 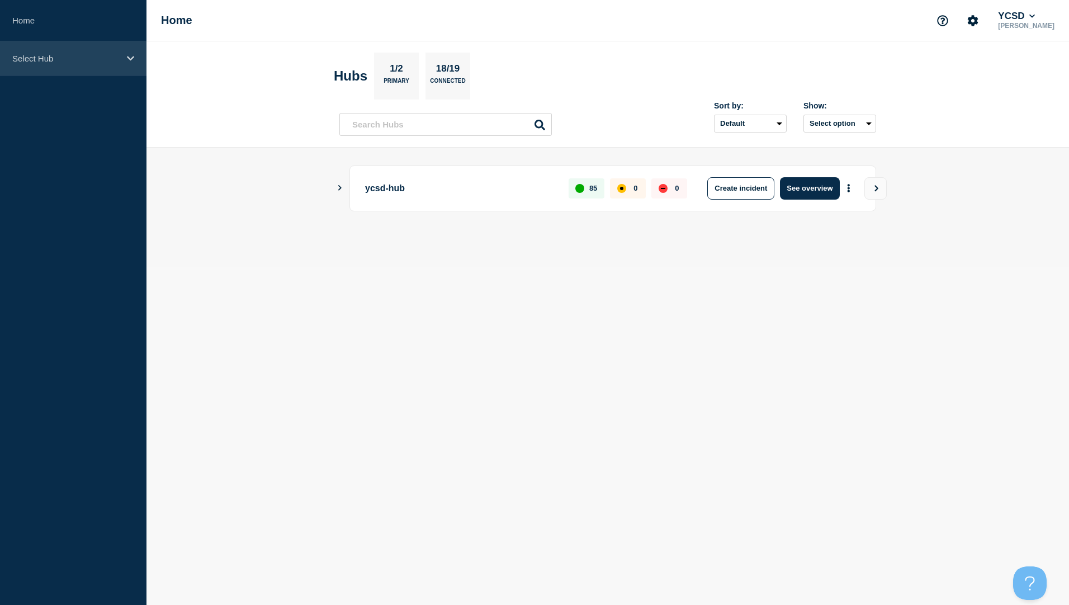 What do you see at coordinates (663, 188) in the screenshot?
I see `div: down` at bounding box center [663, 188].